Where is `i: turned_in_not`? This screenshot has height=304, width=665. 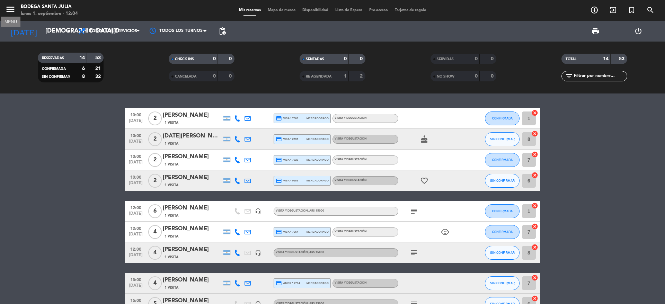
i: turned_in_not is located at coordinates (632, 10).